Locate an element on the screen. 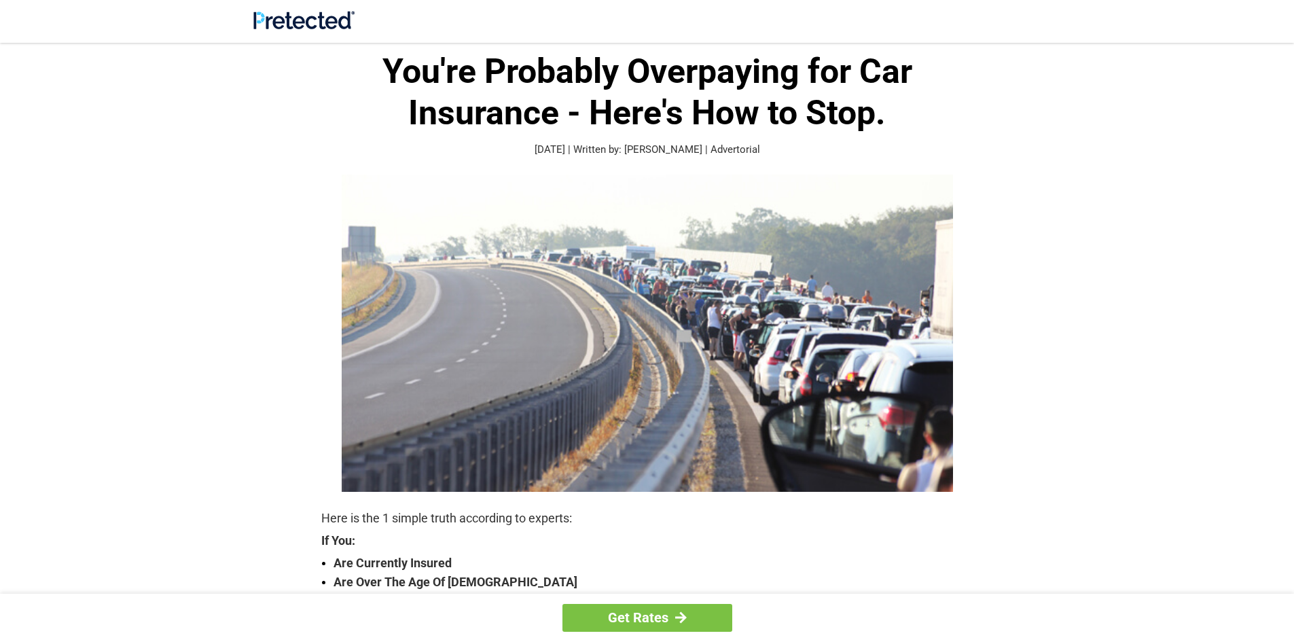  strong: Drive Less Than 50 Miles Per Day is located at coordinates (653, 601).